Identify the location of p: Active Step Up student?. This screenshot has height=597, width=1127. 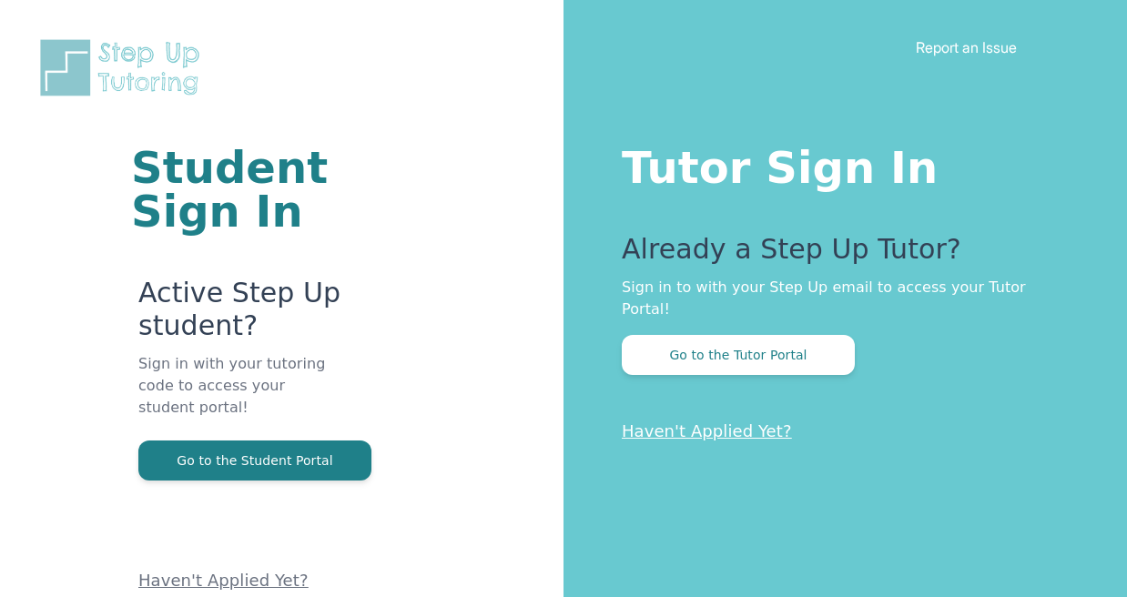
(241, 315).